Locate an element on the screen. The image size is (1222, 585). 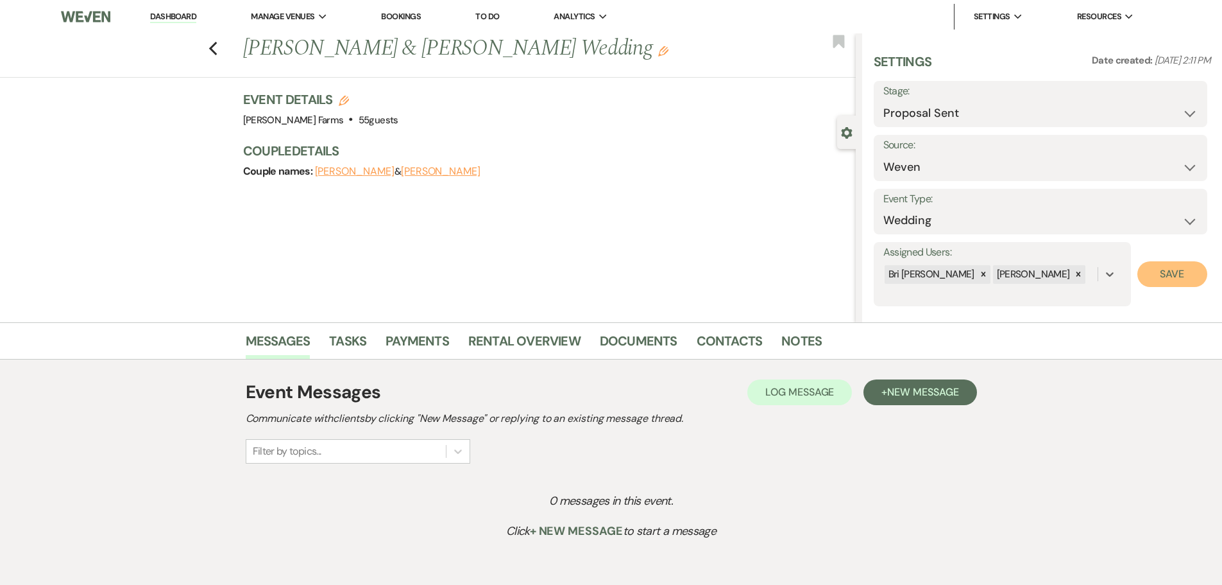
a: Notes is located at coordinates (802, 345).